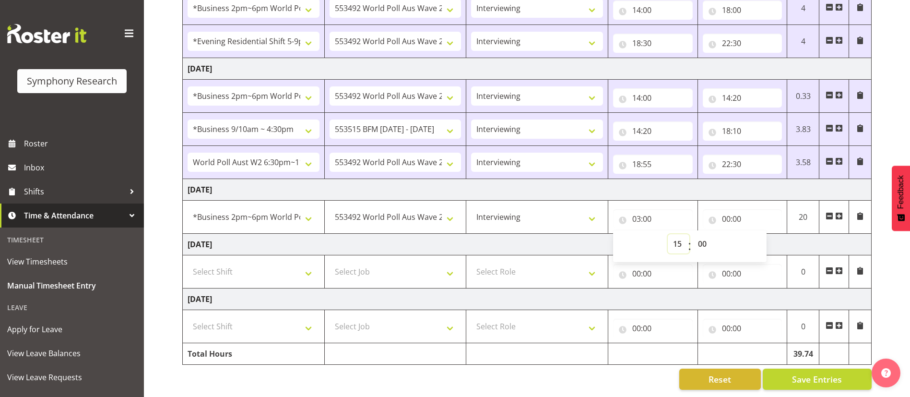  Describe the element at coordinates (803, 96) in the screenshot. I see `td: 0.33` at that location.